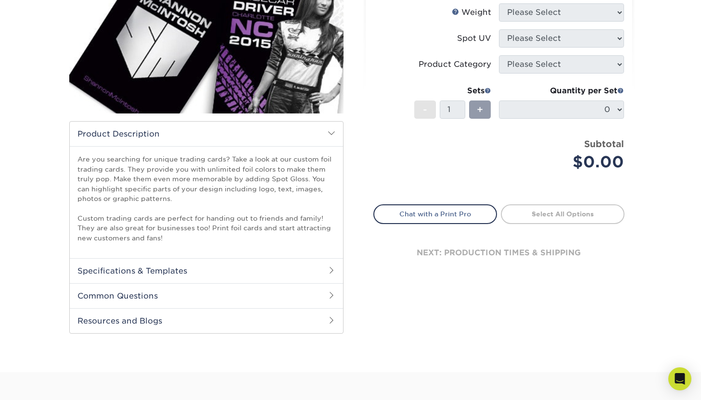 This screenshot has height=400, width=701. What do you see at coordinates (206, 296) in the screenshot?
I see `h2: Common Questions` at bounding box center [206, 296].